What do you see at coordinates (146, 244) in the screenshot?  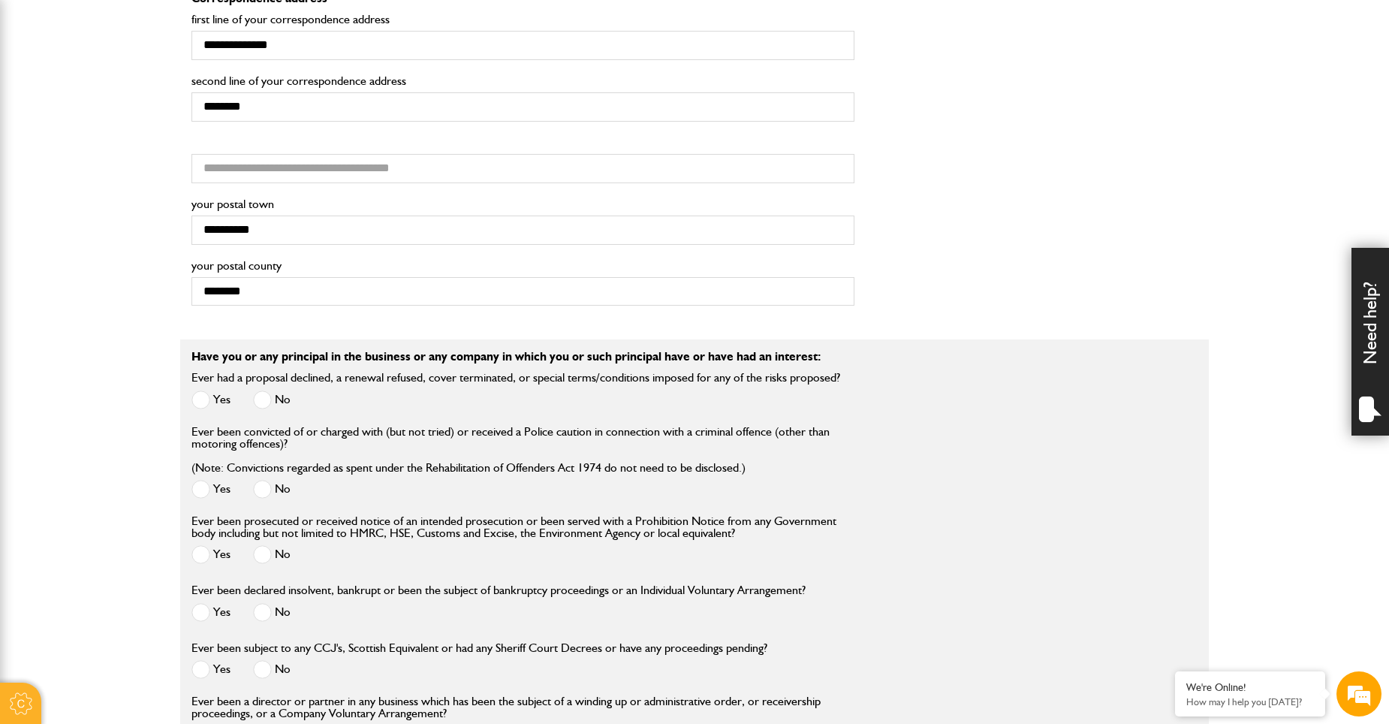 I see `input: Enter your phone number` at bounding box center [146, 244].